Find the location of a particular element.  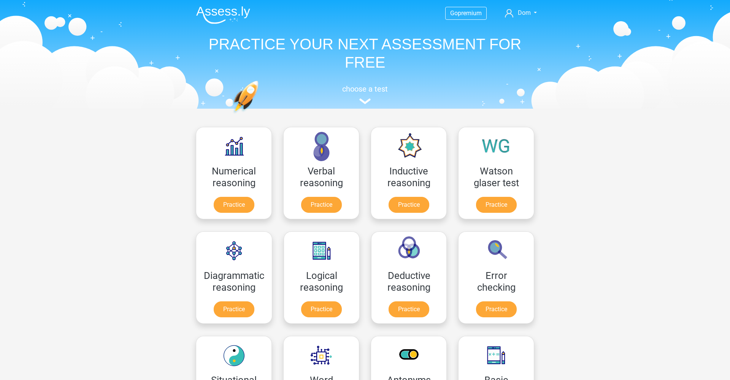

a: choose a test is located at coordinates (365, 94).